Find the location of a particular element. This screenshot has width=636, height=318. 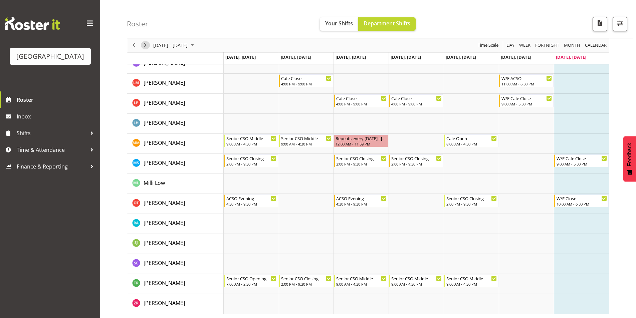

button: August 2025 is located at coordinates (175, 45).